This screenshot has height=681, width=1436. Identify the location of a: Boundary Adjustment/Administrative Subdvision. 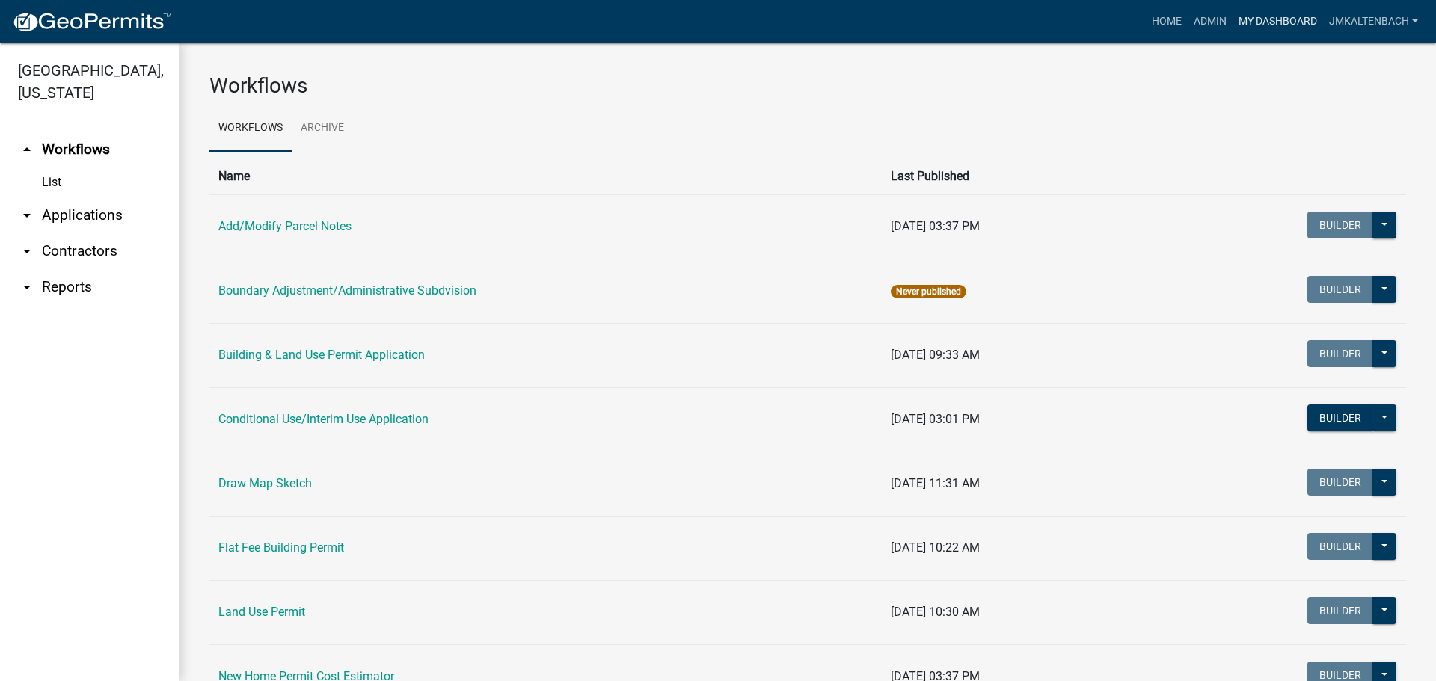
(347, 290).